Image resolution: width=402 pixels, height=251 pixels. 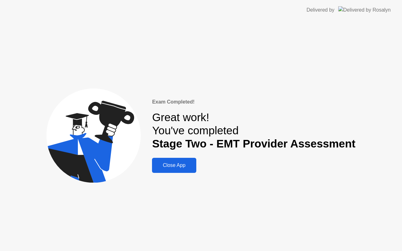 I want to click on div: Close App, so click(x=174, y=165).